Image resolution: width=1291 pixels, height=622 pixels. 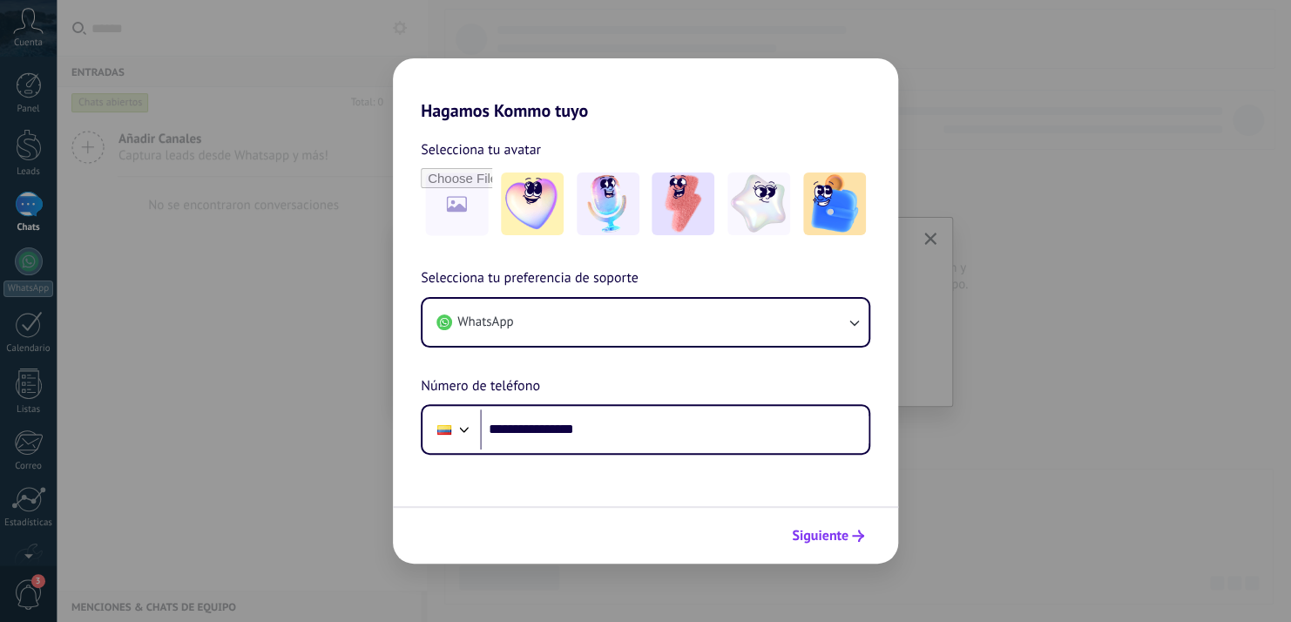 I want to click on span: Selecciona tu avatar, so click(x=481, y=150).